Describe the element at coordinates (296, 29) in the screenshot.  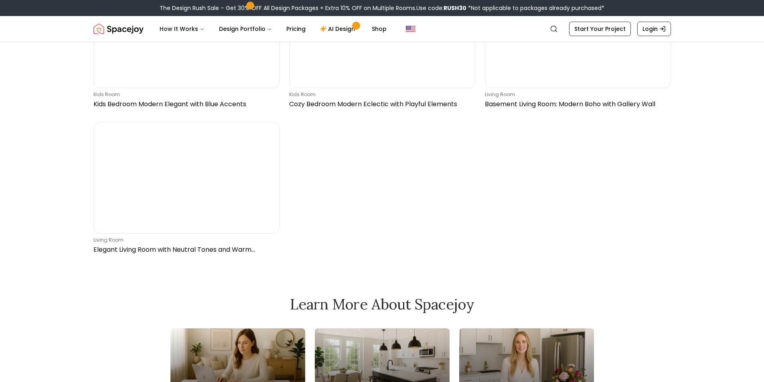
I see `a: Pricing` at that location.